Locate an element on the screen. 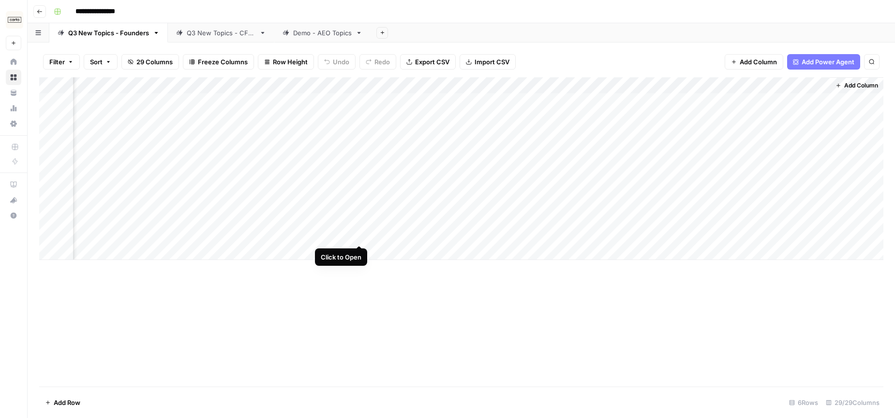 This screenshot has width=895, height=418. a: Q3 New Topics - CFOs is located at coordinates (221, 33).